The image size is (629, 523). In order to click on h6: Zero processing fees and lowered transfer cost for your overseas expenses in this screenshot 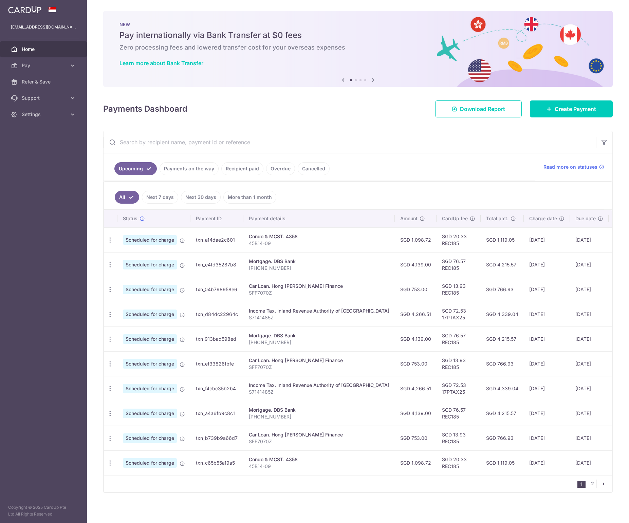, I will do `click(358, 48)`.